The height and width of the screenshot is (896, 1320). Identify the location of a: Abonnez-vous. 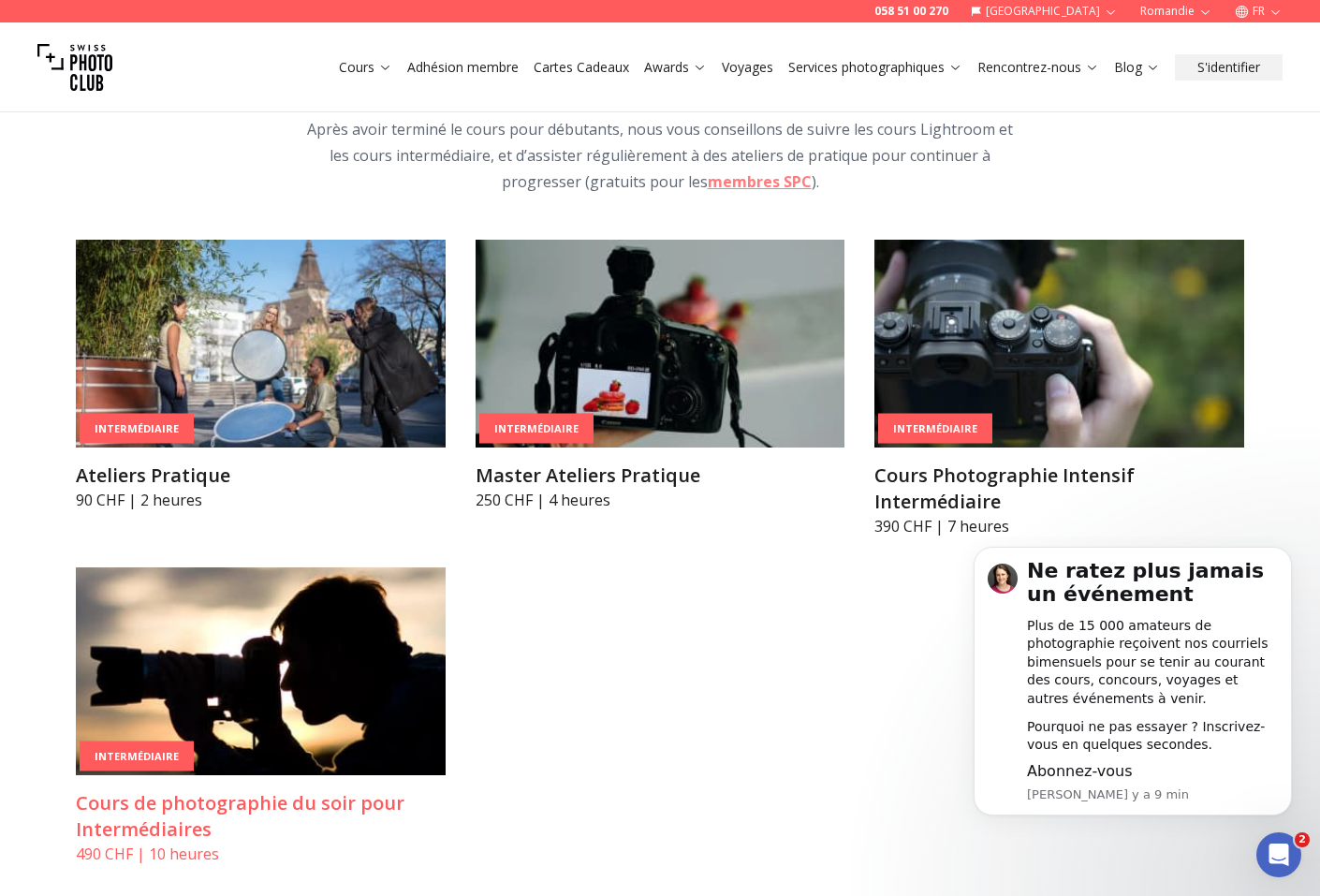
(134, 234).